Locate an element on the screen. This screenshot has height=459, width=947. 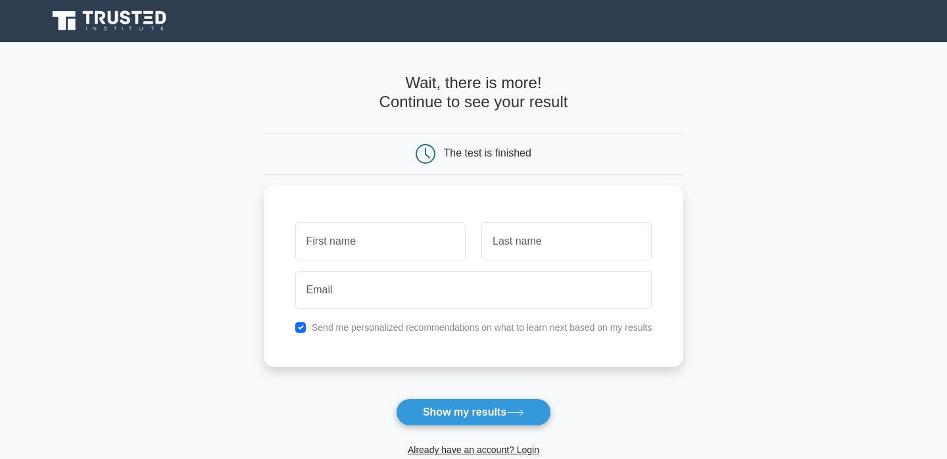
input: Email is located at coordinates (473, 290).